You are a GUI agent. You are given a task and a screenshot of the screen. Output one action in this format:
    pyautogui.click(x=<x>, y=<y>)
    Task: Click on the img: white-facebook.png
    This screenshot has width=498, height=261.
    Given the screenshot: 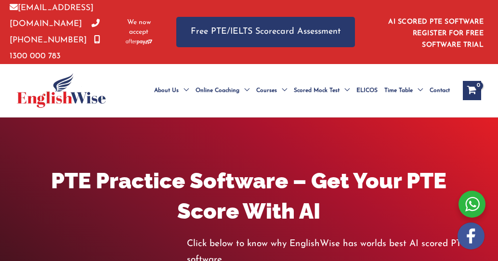 What is the action you would take?
    pyautogui.click(x=471, y=236)
    